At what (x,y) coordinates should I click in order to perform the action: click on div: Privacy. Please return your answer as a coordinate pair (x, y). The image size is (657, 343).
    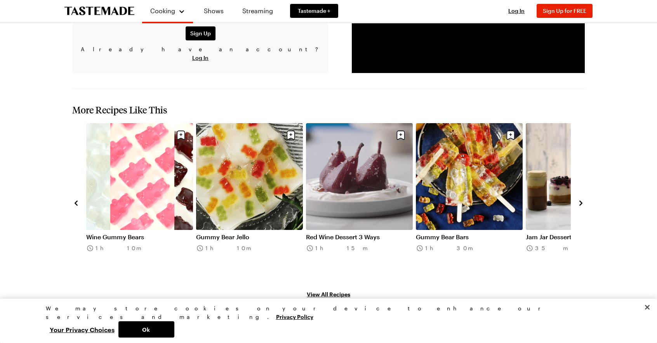
    Looking at the image, I should click on (325, 320).